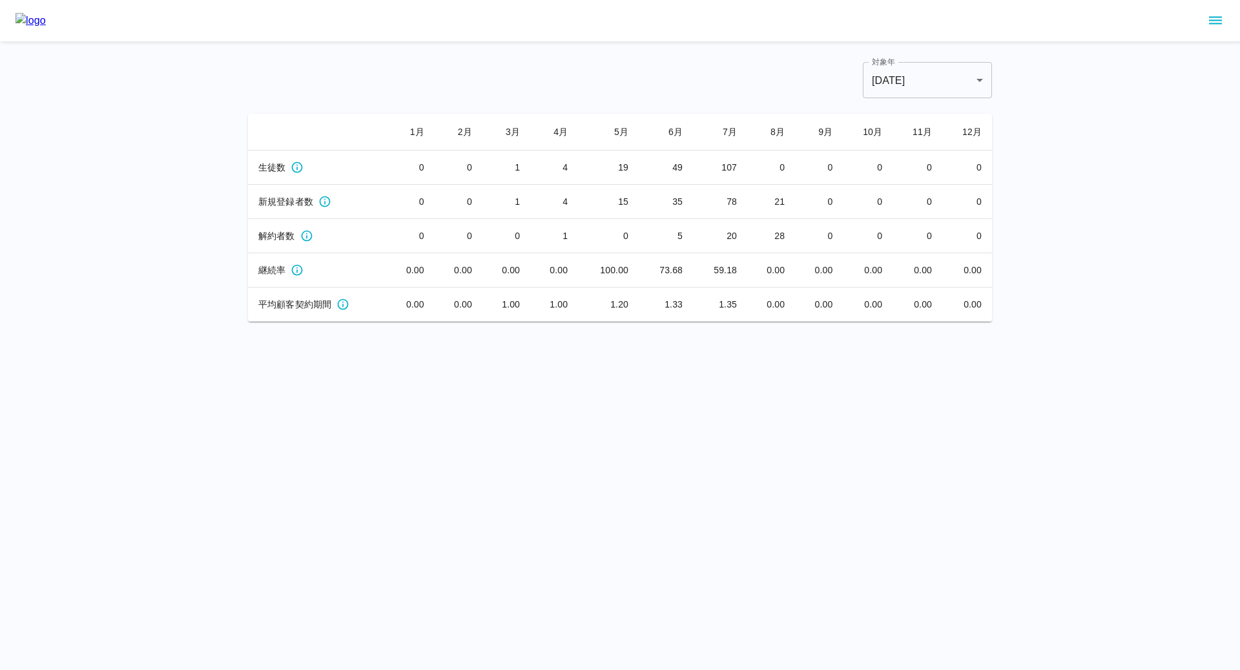  What do you see at coordinates (609, 132) in the screenshot?
I see `th: 5 月` at bounding box center [609, 132].